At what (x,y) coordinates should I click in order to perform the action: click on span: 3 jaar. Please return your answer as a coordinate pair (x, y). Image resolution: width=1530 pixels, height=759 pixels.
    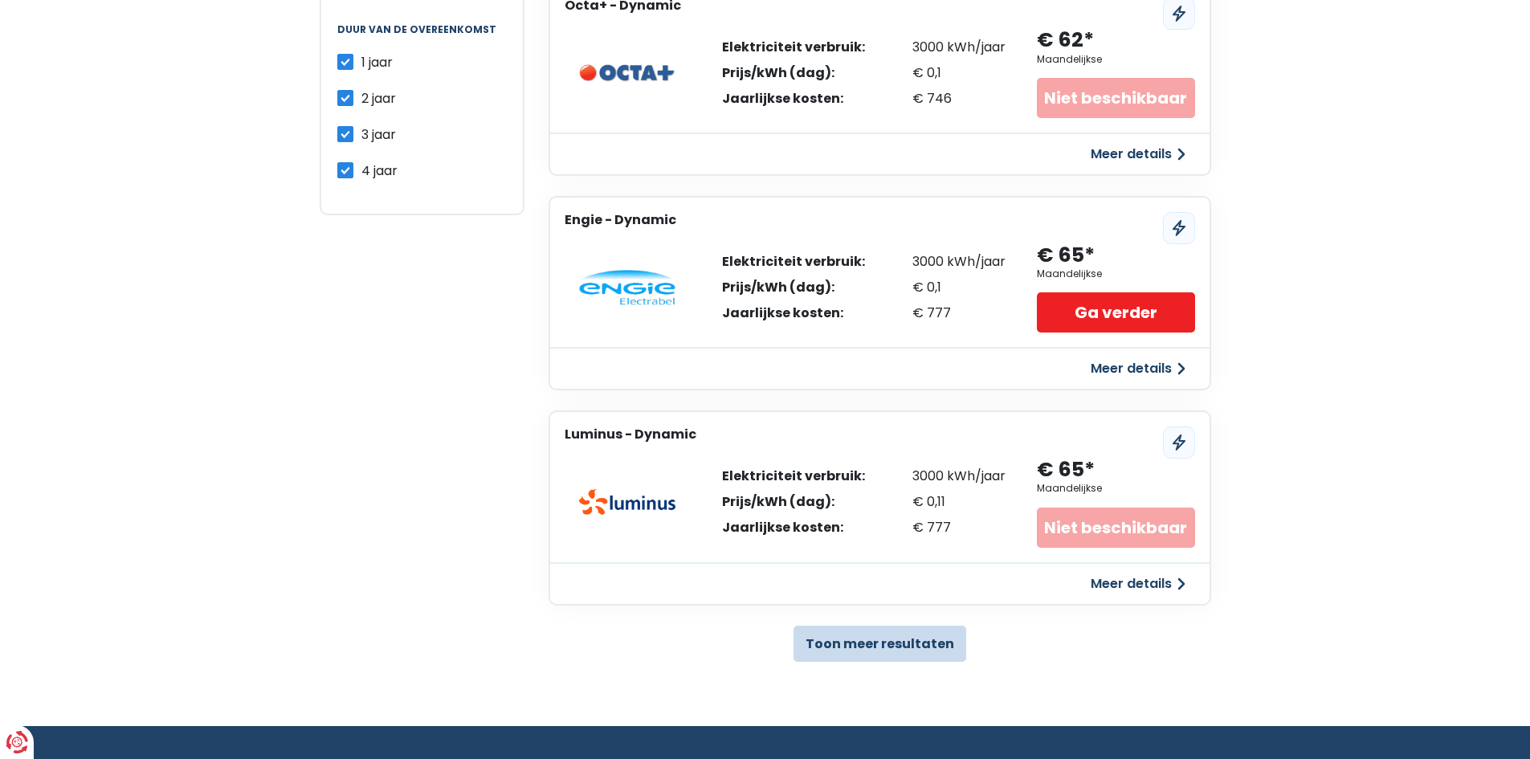
    Looking at the image, I should click on (378, 134).